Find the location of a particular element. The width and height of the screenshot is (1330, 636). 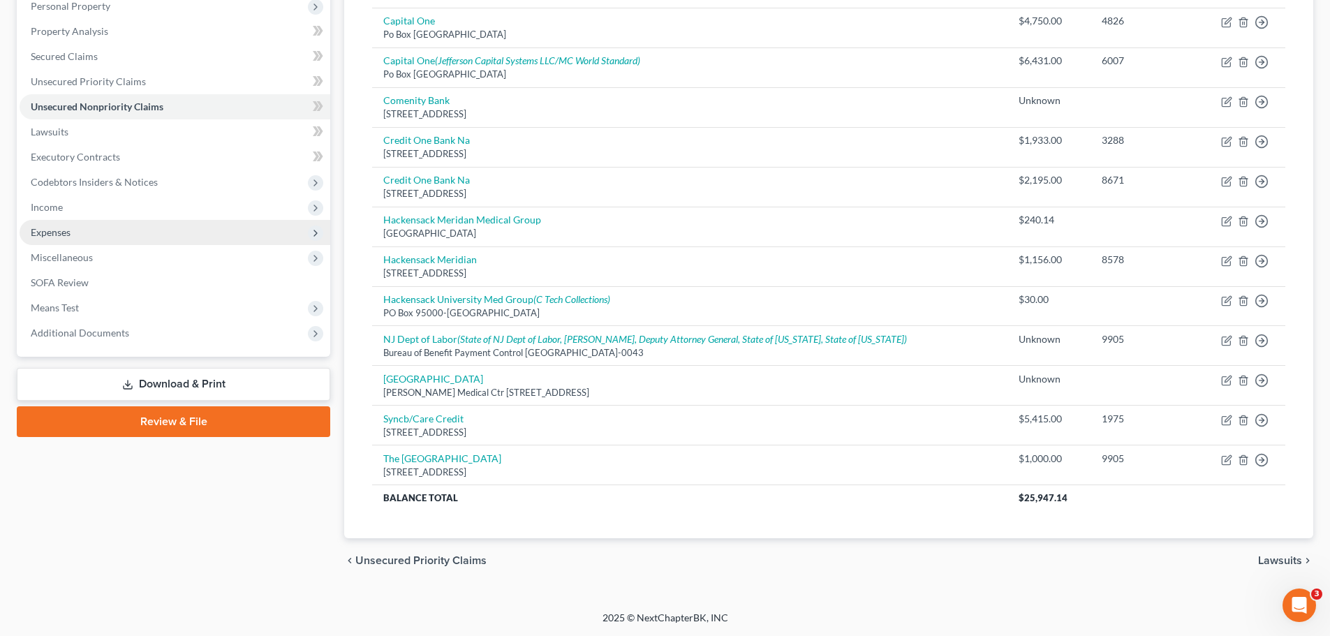

div: $1,933.00 is located at coordinates (1048, 140).